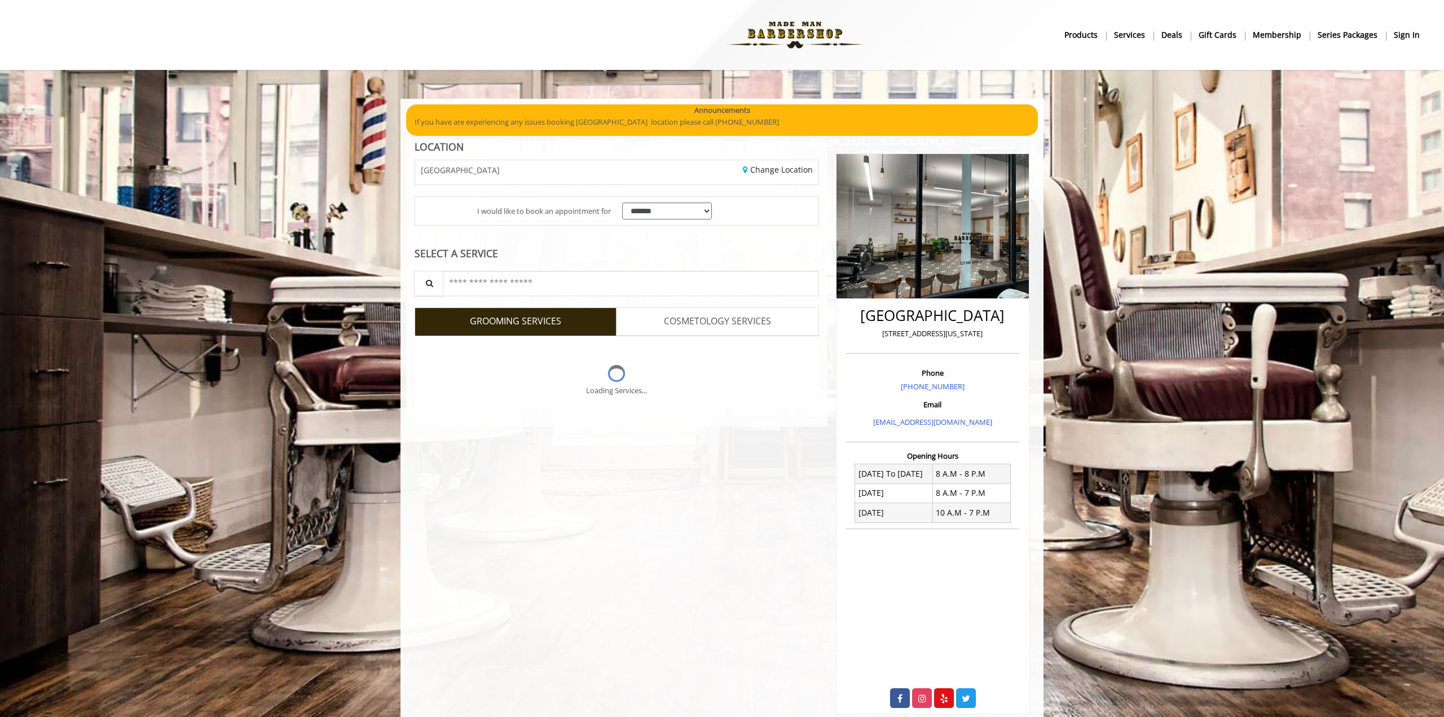  I want to click on img: Made Man Barbershop logo, so click(795, 35).